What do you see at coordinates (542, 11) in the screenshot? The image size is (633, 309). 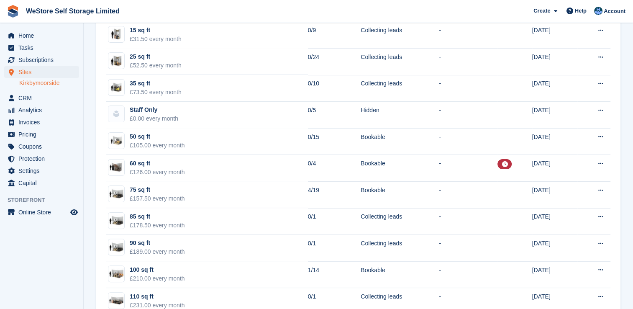 I see `span: Create` at bounding box center [542, 11].